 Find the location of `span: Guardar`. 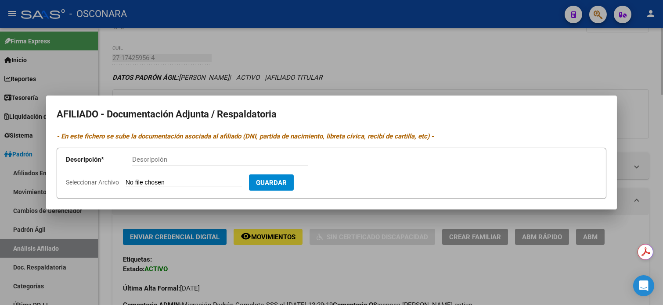

span: Guardar is located at coordinates (271, 183).